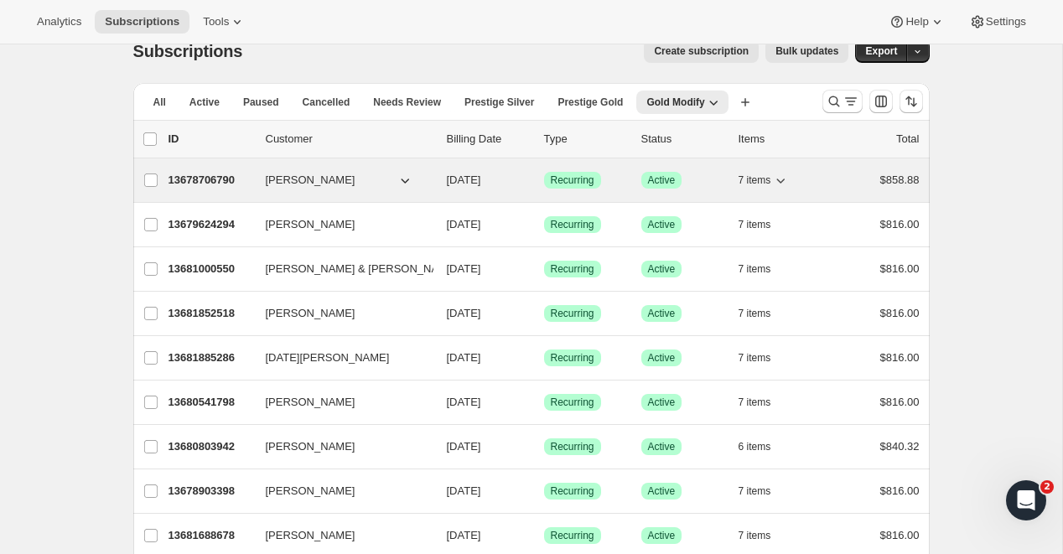  What do you see at coordinates (215, 22) in the screenshot?
I see `span: Tools` at bounding box center [215, 22].